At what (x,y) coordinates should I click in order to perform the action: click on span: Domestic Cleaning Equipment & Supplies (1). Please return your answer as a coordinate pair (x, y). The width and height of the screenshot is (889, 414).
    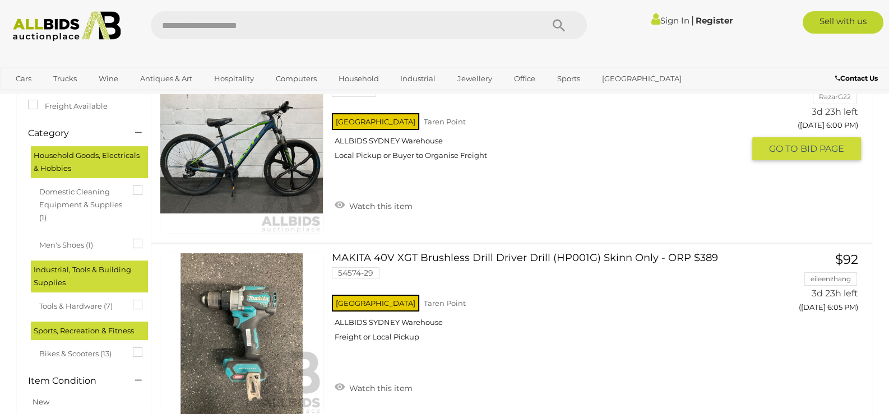
    Looking at the image, I should click on (81, 204).